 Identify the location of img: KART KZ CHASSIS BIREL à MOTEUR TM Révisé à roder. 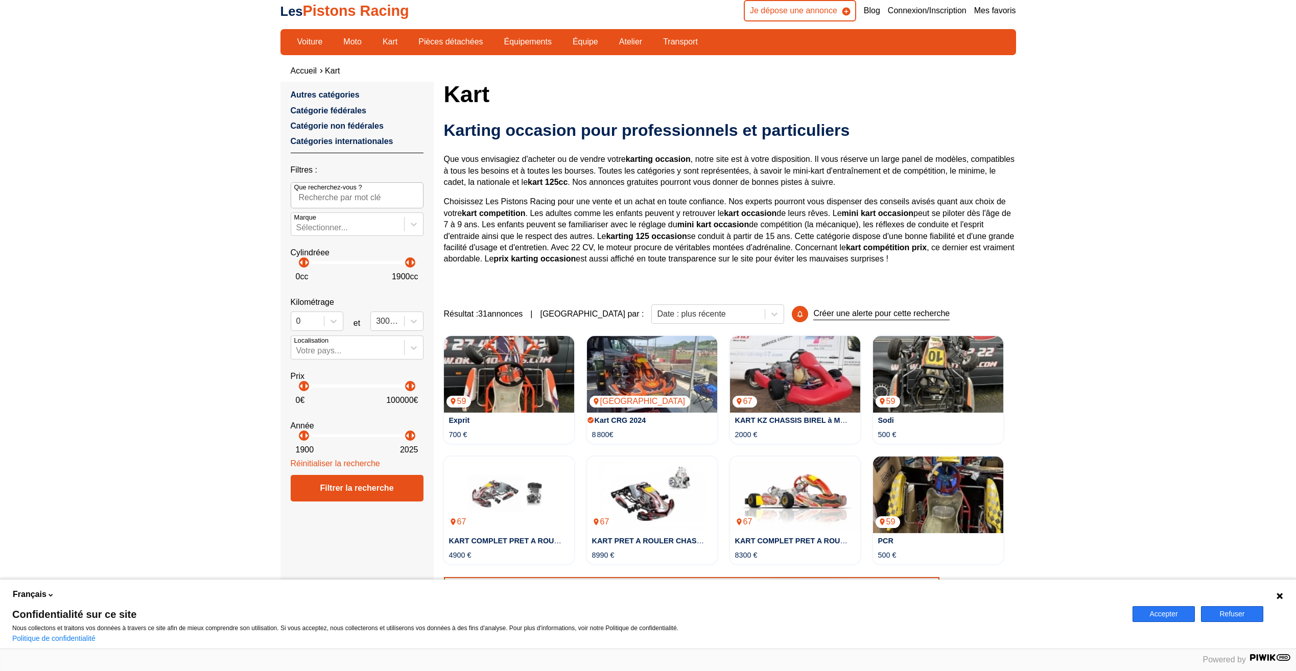
(795, 374).